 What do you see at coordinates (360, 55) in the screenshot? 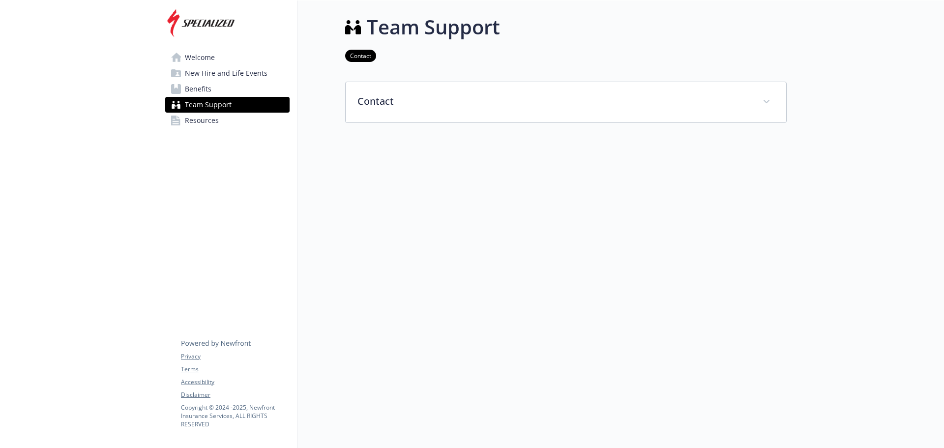
I see `a: Contact` at bounding box center [360, 55].